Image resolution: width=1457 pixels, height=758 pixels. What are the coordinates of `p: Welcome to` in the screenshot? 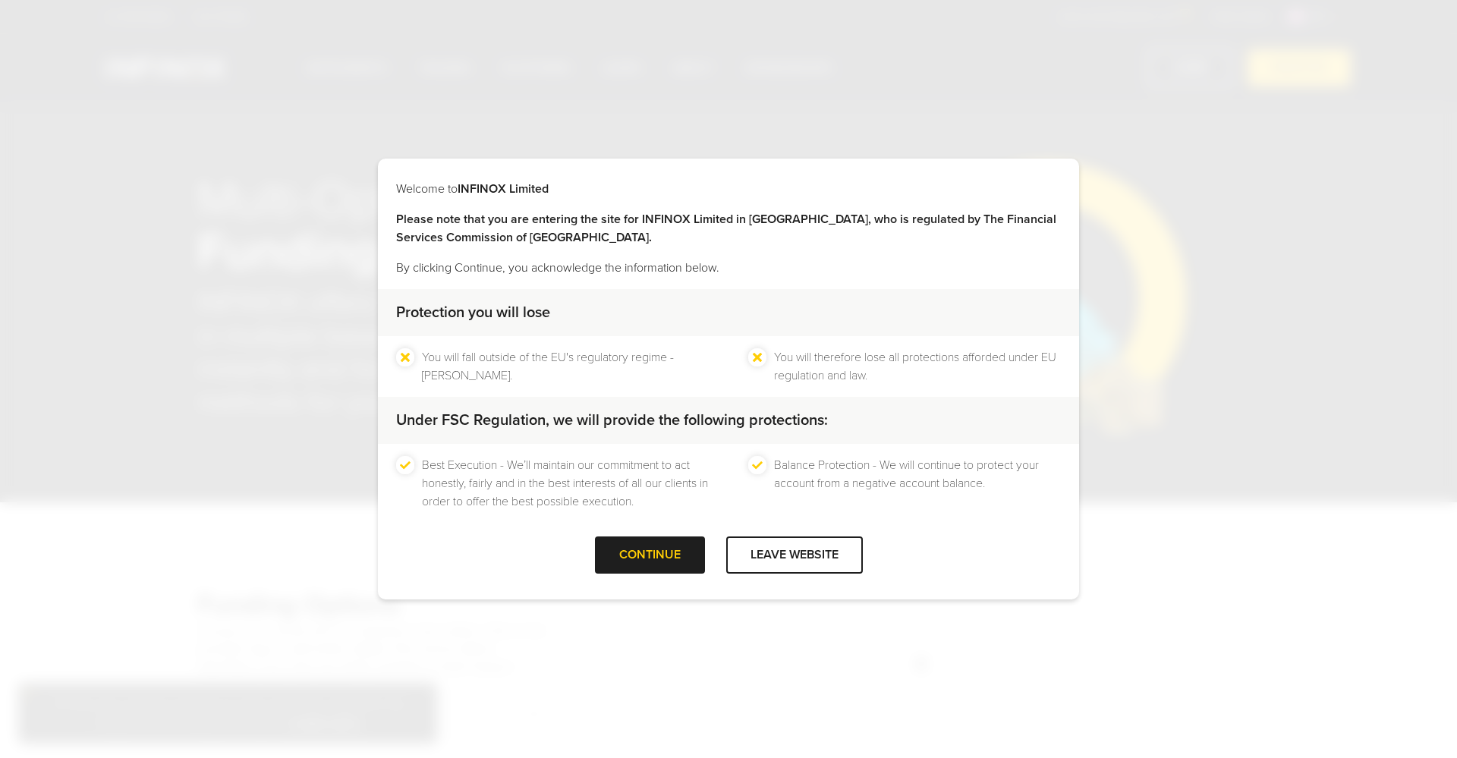 It's located at (729, 189).